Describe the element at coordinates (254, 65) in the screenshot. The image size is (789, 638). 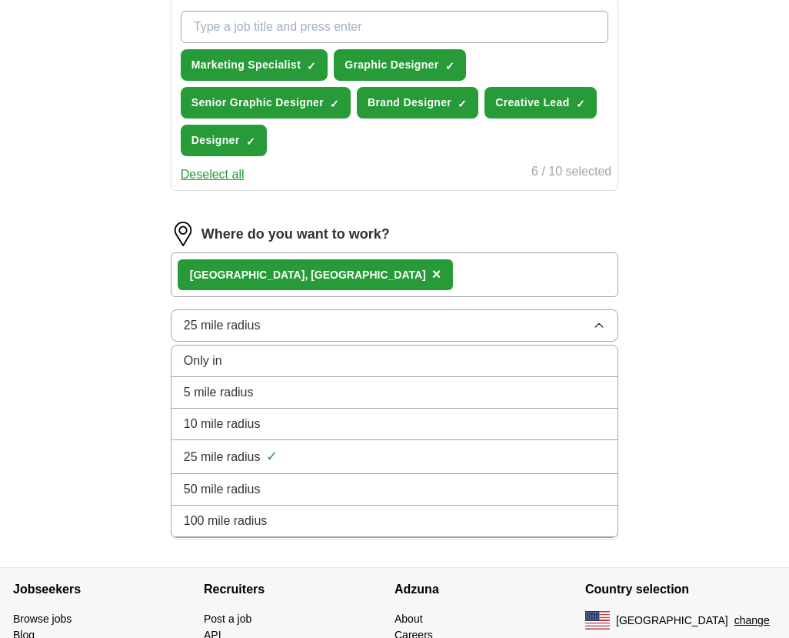
I see `button: Marketing Specialist✓` at that location.